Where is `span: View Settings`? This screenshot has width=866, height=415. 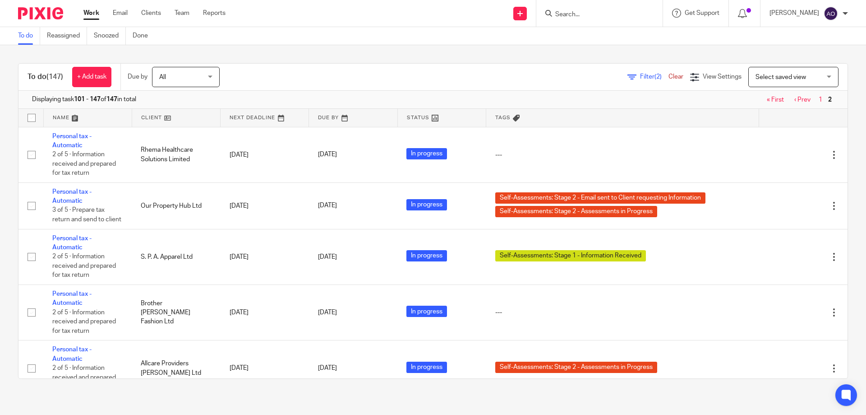 span: View Settings is located at coordinates (722, 77).